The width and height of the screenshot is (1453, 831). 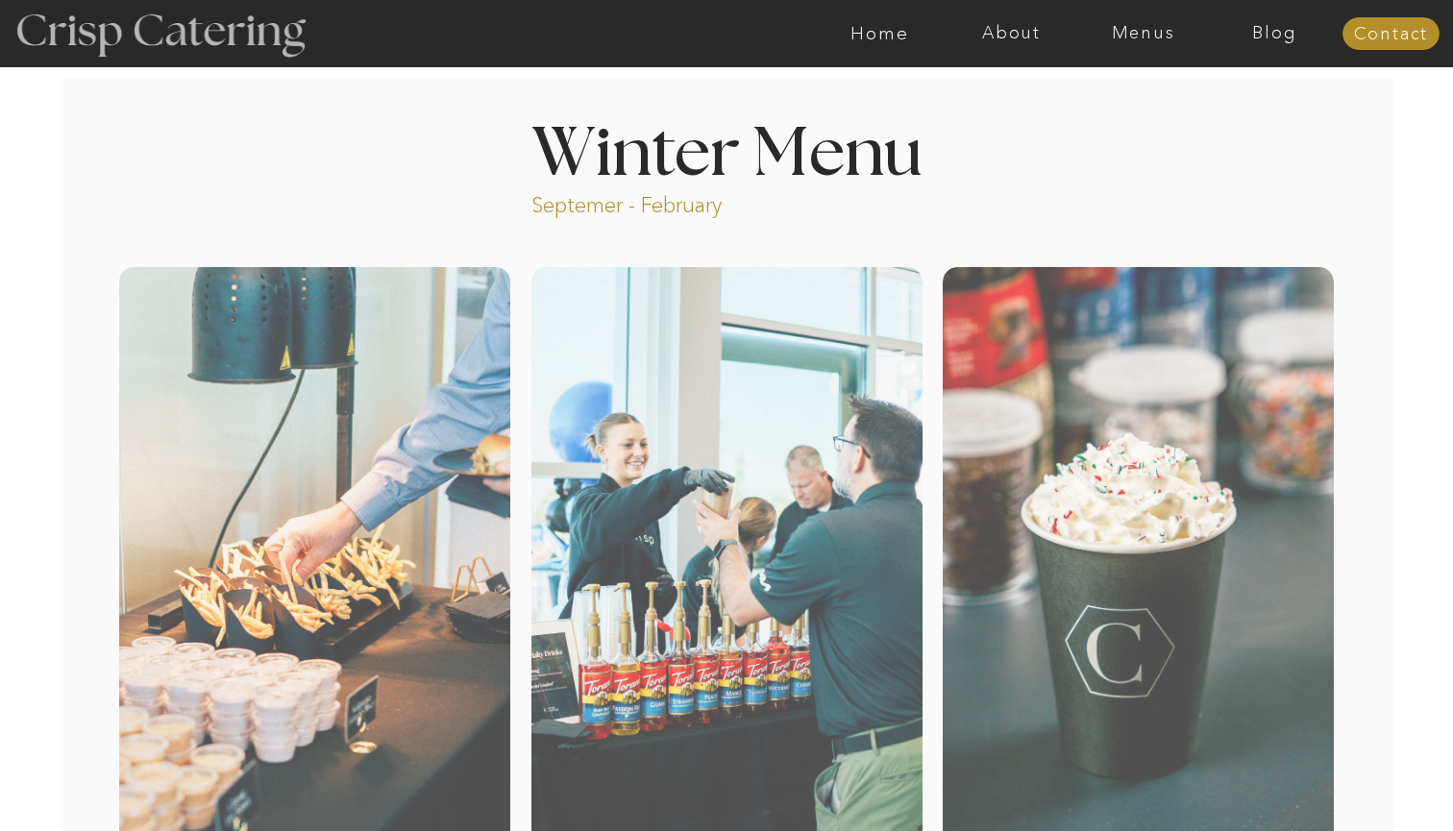 What do you see at coordinates (663, 202) in the screenshot?
I see `p: Septemer - February` at bounding box center [663, 202].